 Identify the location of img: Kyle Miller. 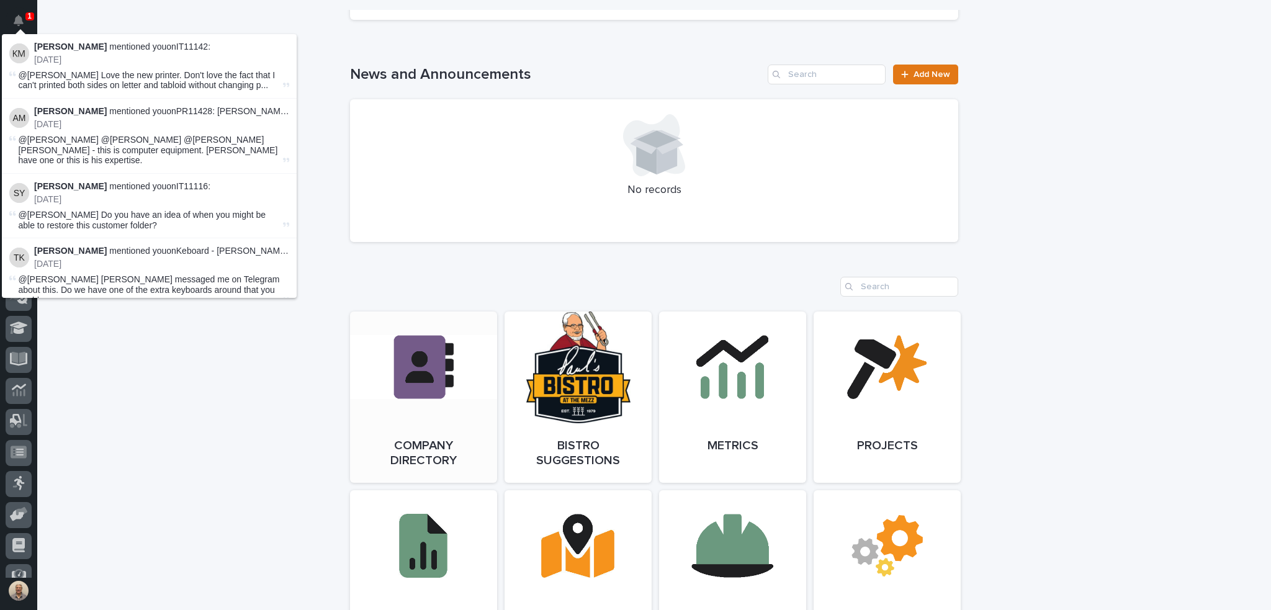
(19, 53).